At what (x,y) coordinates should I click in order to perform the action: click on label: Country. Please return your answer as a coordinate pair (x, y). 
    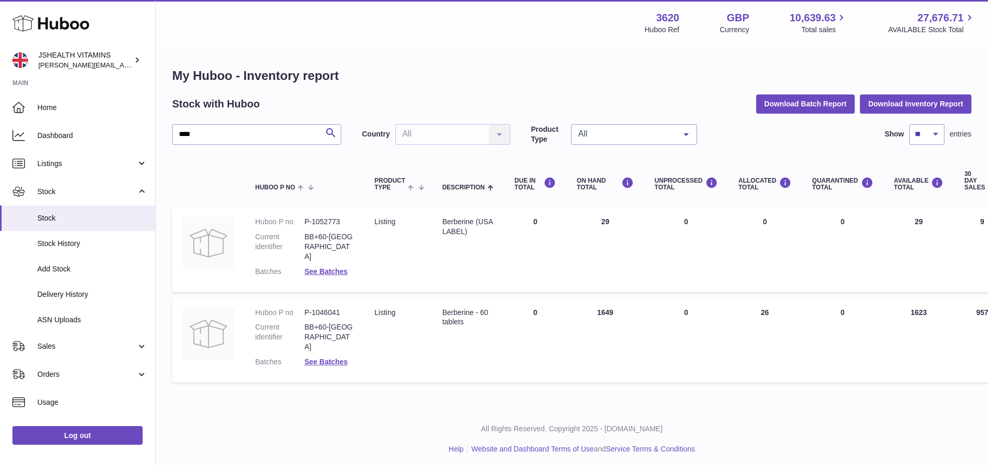
    Looking at the image, I should click on (376, 134).